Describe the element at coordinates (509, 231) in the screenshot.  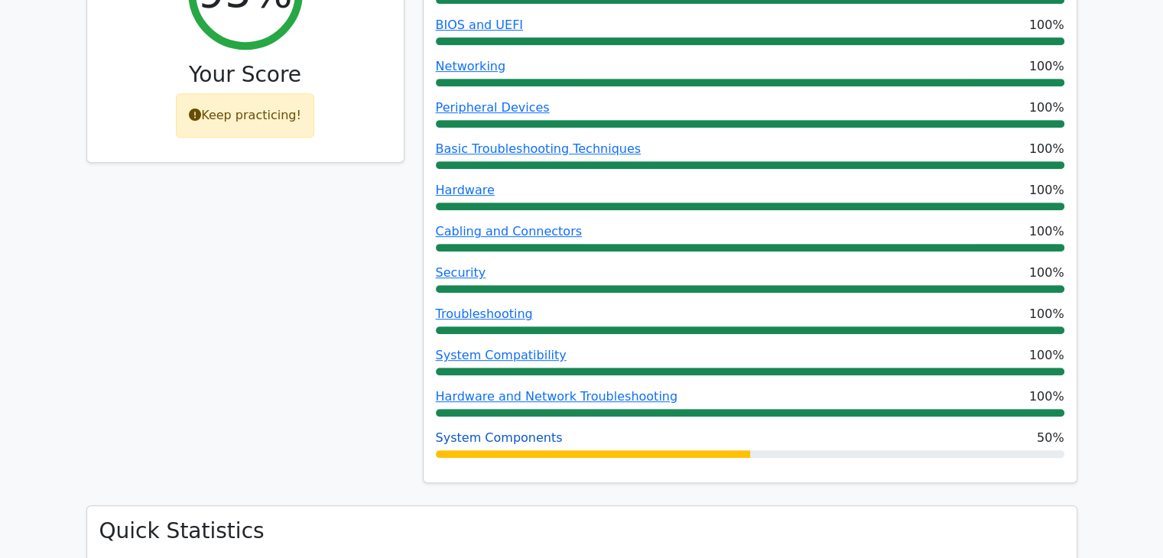
I see `a: Cabling and Connectors` at that location.